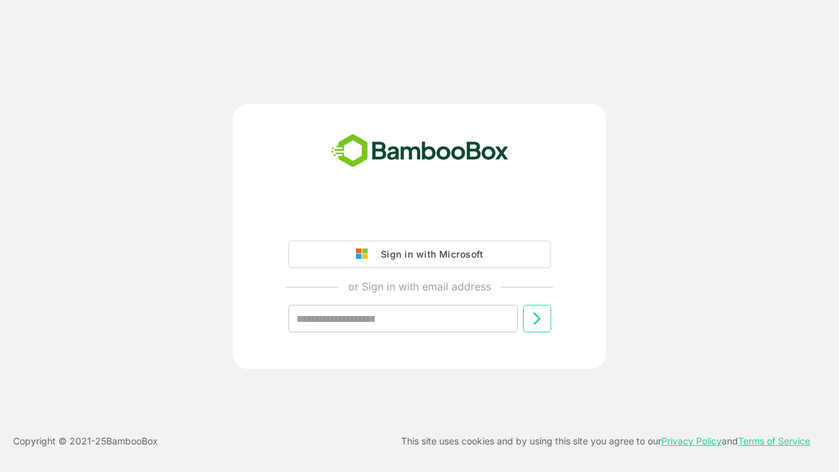 Image resolution: width=839 pixels, height=472 pixels. Describe the element at coordinates (429, 254) in the screenshot. I see `div: Sign in with Microsoft` at that location.